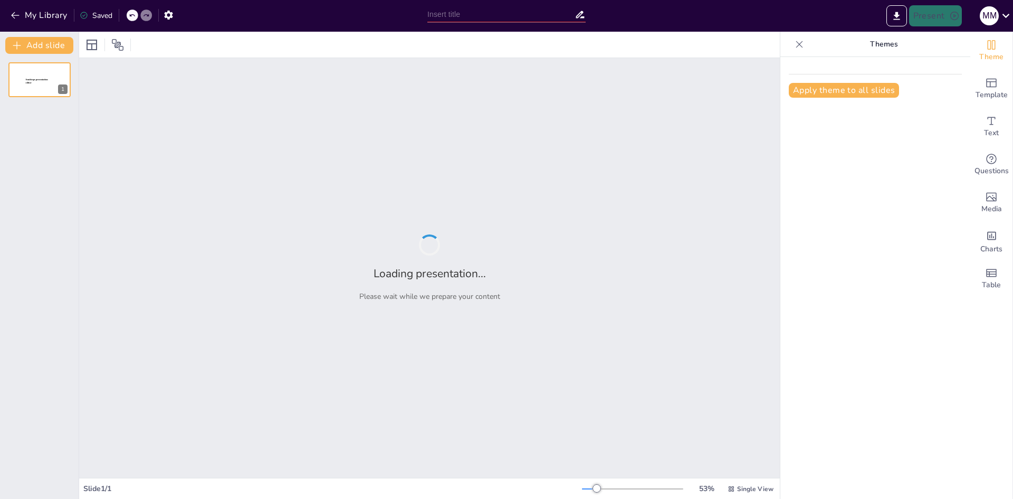 This screenshot has height=499, width=1013. Describe the element at coordinates (96, 15) in the screenshot. I see `div: Saved` at that location.